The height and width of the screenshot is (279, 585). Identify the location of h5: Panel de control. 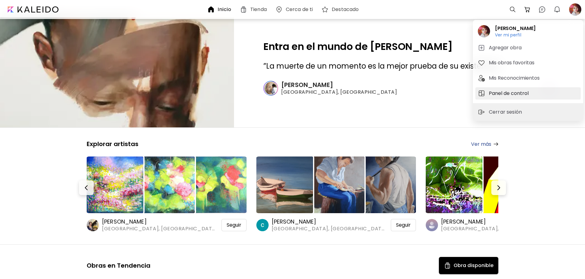
(509, 93).